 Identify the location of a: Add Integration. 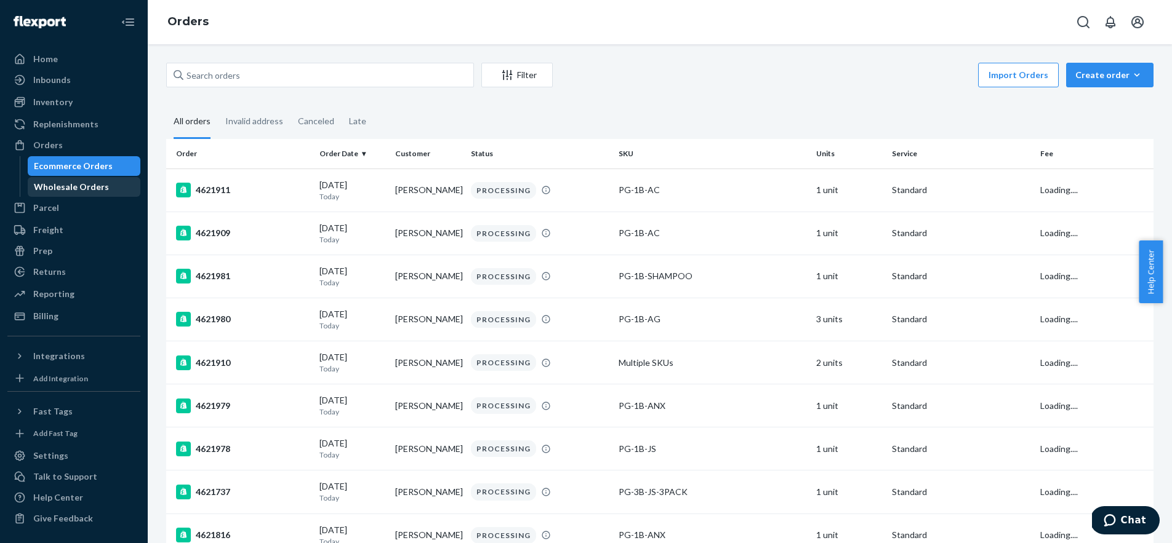
(74, 378).